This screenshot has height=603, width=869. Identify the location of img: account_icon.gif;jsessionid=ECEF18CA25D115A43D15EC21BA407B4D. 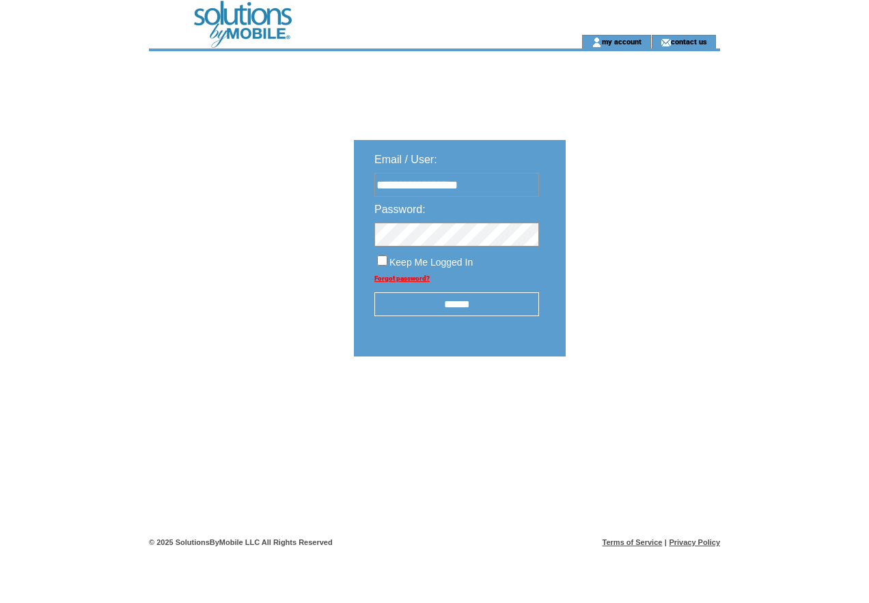
(596, 42).